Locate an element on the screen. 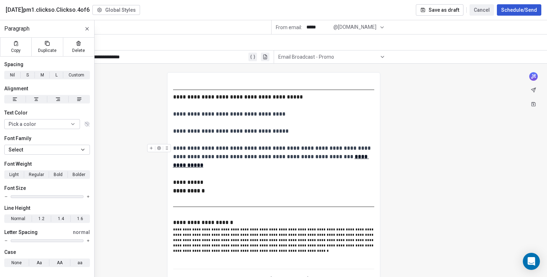 The height and width of the screenshot is (277, 547). span: Paragraph is located at coordinates (17, 29).